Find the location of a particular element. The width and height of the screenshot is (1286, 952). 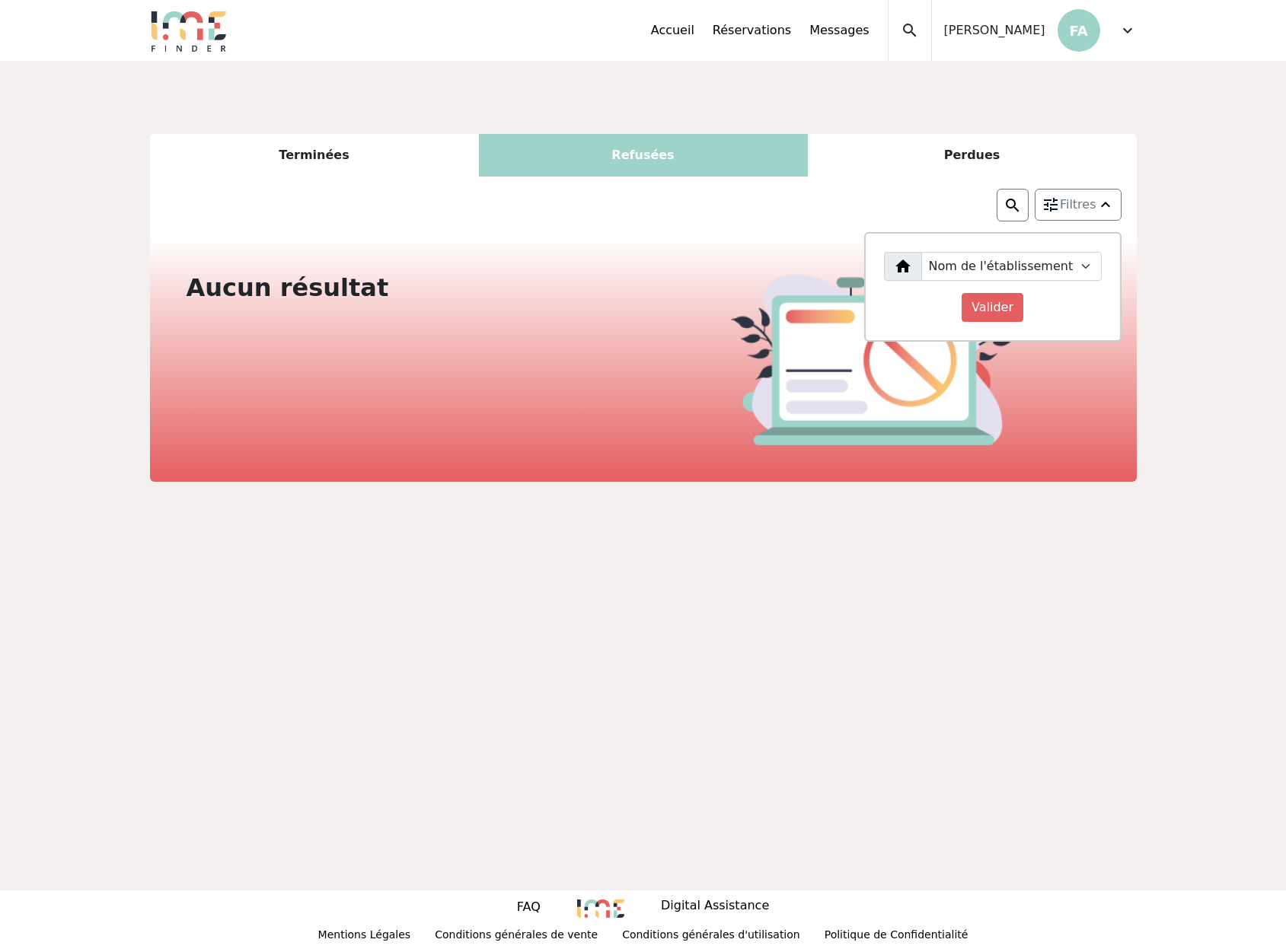

p: Conditions générales d'utilisation is located at coordinates (712, 936).